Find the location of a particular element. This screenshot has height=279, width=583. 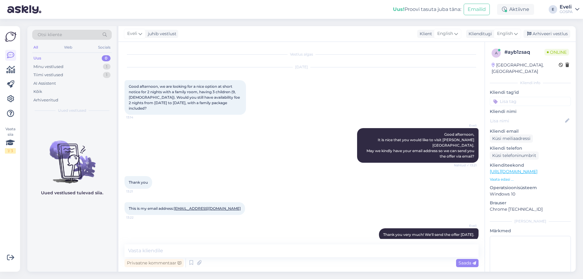

div: Kliendi info is located at coordinates (530, 83).